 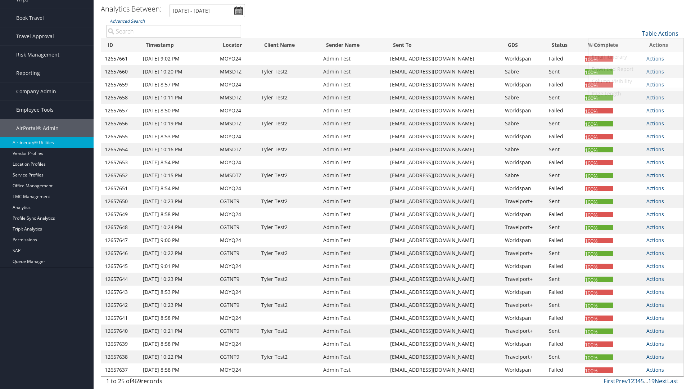 I want to click on span: Risk Management, so click(x=38, y=55).